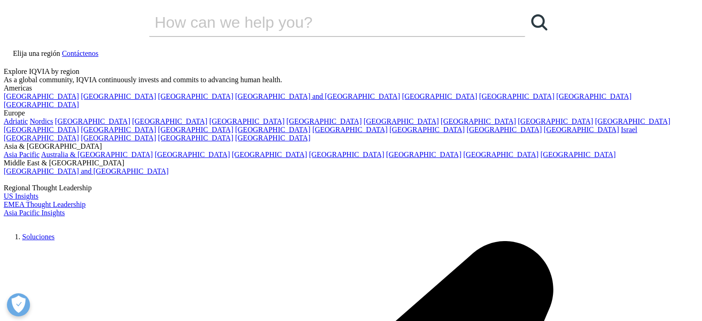  Describe the element at coordinates (21, 196) in the screenshot. I see `a: US Insights` at that location.